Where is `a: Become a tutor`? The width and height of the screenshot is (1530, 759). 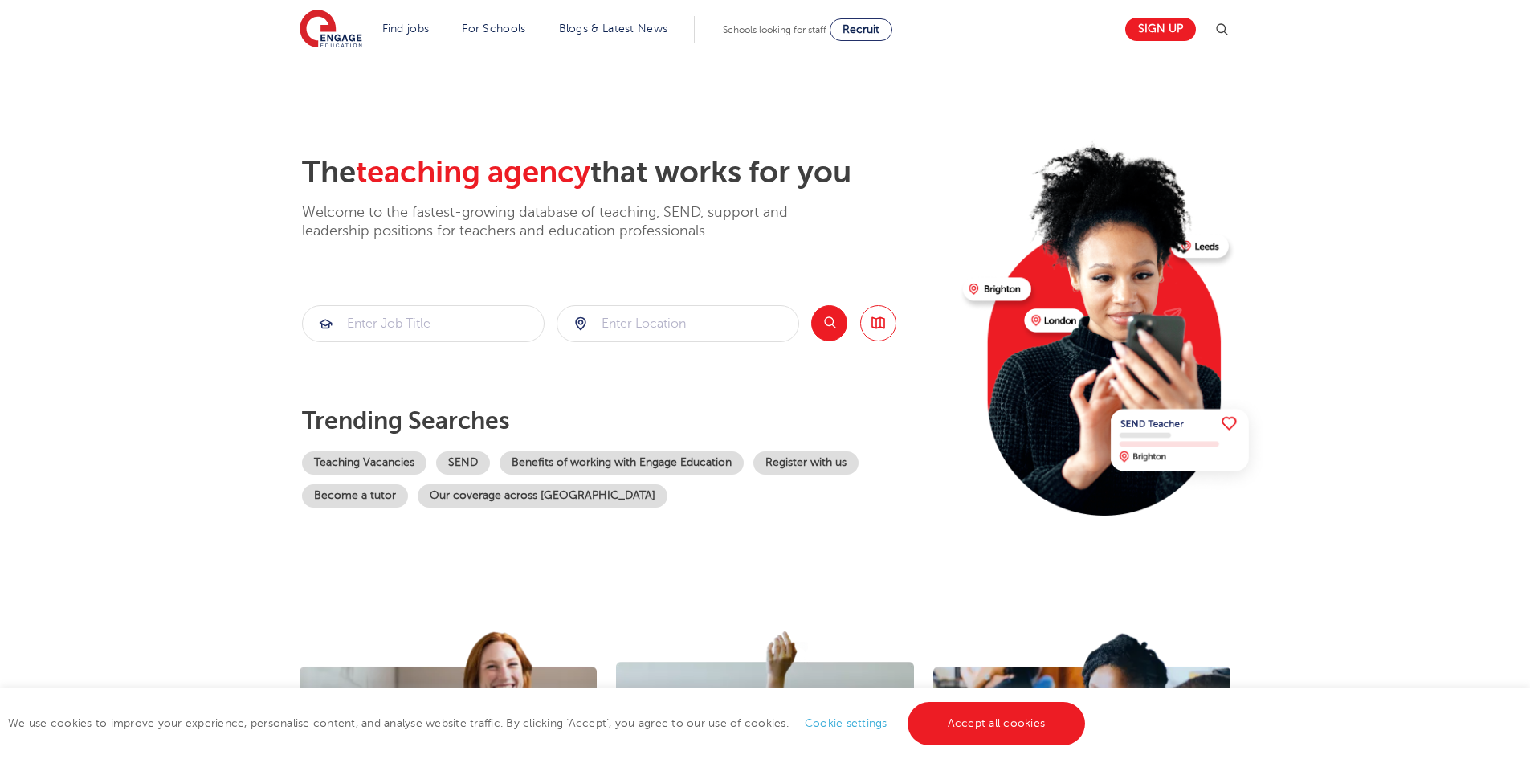 a: Become a tutor is located at coordinates (355, 496).